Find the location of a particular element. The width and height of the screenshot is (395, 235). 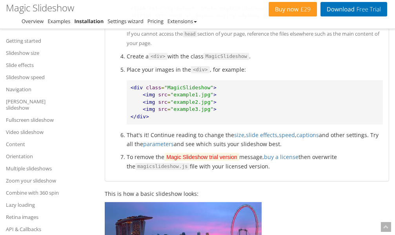

span: £29 is located at coordinates (304, 9).